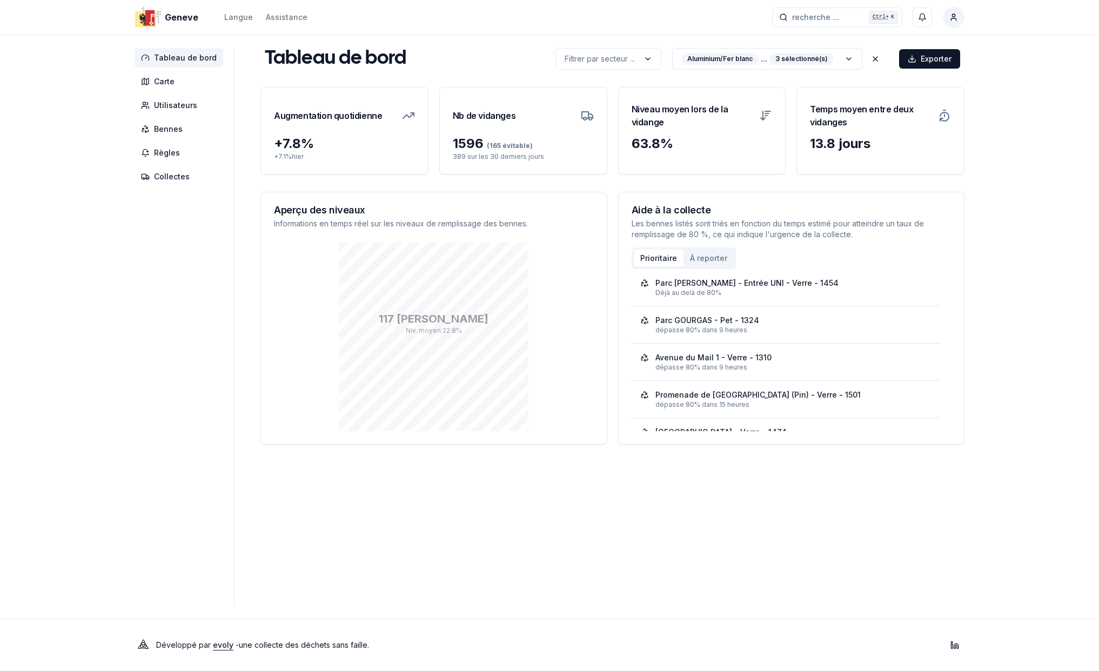 This screenshot has height=671, width=1099. I want to click on div: dépasse 80% dans 15 heures, so click(793, 405).